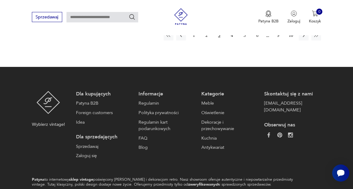 The width and height of the screenshot is (353, 189). Describe the element at coordinates (294, 17) in the screenshot. I see `button: Zaloguj` at that location.